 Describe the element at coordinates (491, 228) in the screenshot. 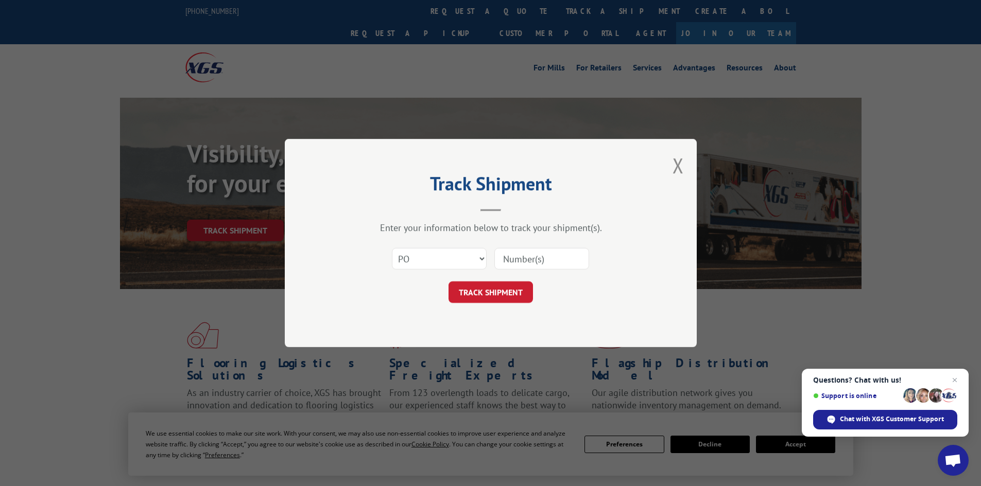

I see `div: Enter your information below to track your shipment(s).` at that location.